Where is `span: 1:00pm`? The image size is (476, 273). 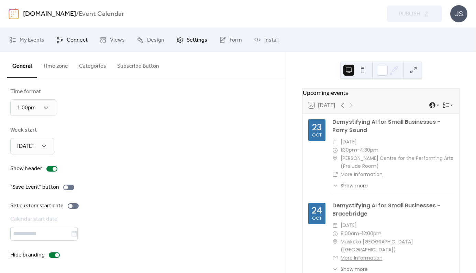 span: 1:00pm is located at coordinates (26, 108).